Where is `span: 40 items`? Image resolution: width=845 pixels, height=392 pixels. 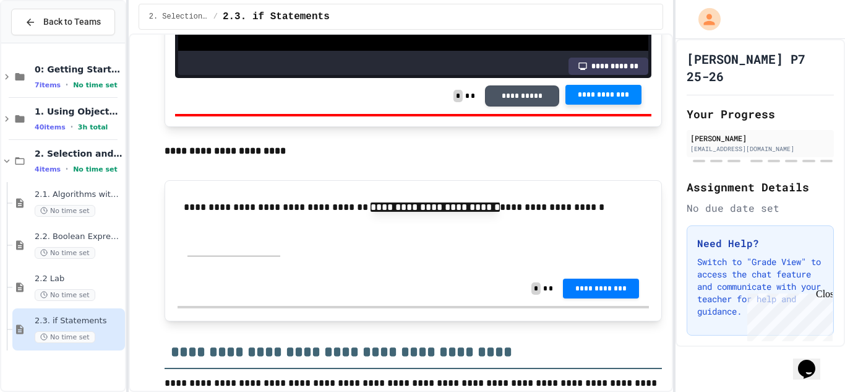
span: 40 items is located at coordinates (50, 127).